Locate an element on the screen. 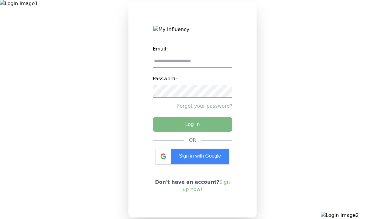 The image size is (385, 219). img: Login Image2 is located at coordinates (353, 215).